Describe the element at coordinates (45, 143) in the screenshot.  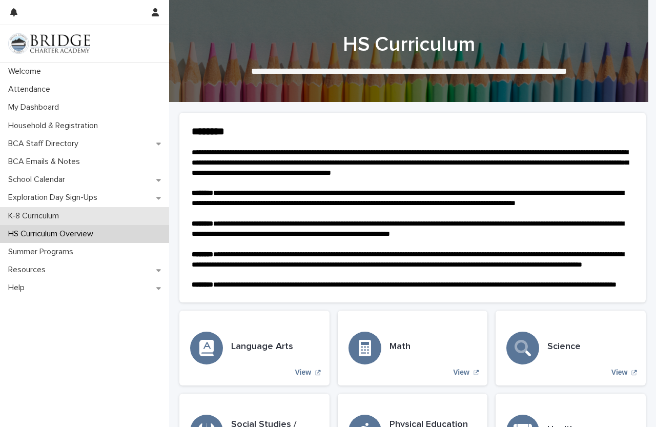
I see `p: BCA Staff Directory` at that location.